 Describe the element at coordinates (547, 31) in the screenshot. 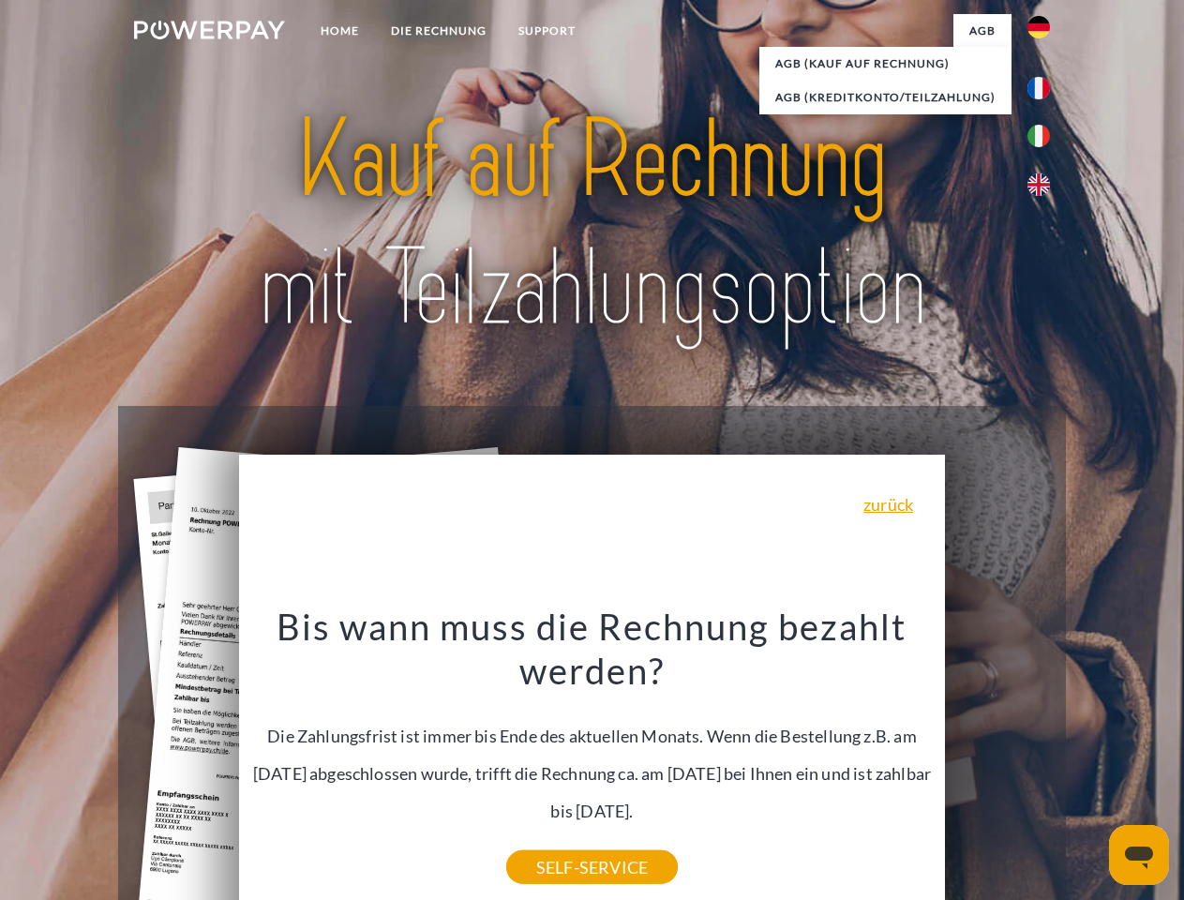

I see `a: SUPPORT` at that location.